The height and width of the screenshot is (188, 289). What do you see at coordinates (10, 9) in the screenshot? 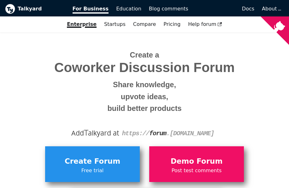
I see `img: Talkyard logo` at bounding box center [10, 9].